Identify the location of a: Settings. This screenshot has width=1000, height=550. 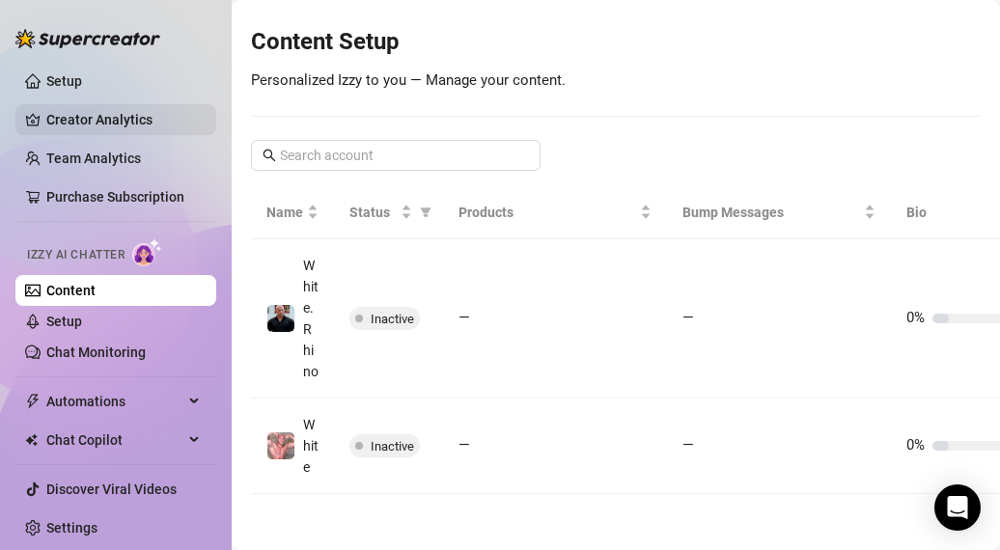
(71, 528).